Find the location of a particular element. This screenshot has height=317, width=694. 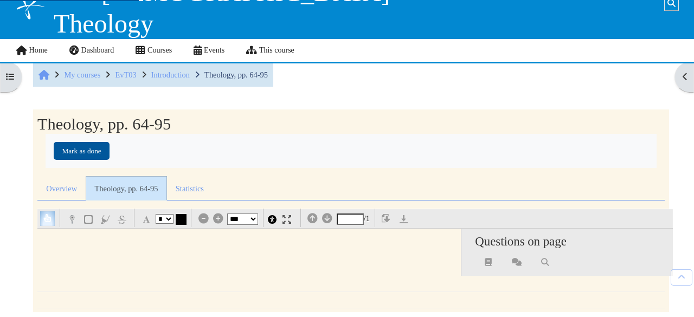

span: Number of pages is located at coordinates (368, 219).